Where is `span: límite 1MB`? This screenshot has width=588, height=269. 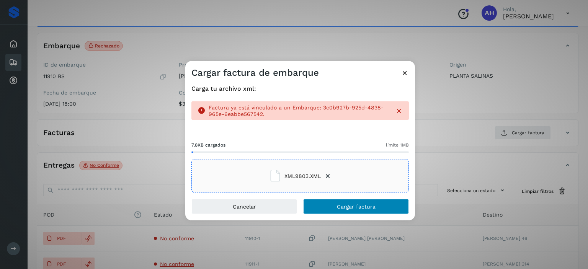
span: límite 1MB is located at coordinates (397, 145).